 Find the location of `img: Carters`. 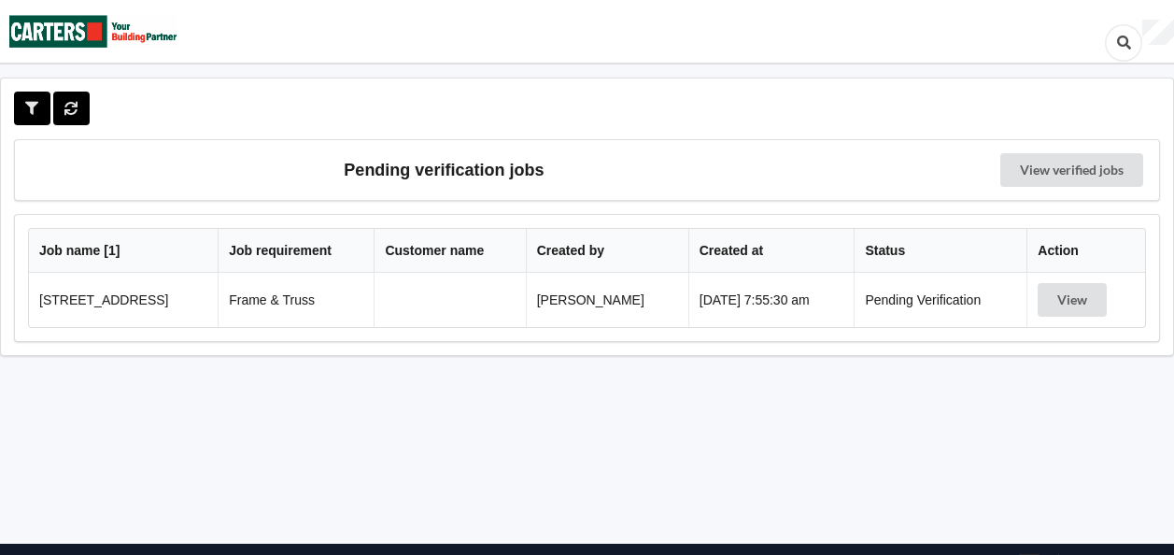

img: Carters is located at coordinates (93, 31).